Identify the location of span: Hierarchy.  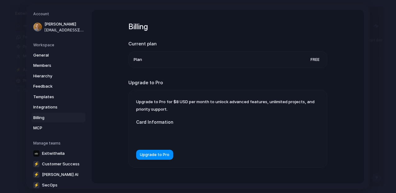
(53, 76).